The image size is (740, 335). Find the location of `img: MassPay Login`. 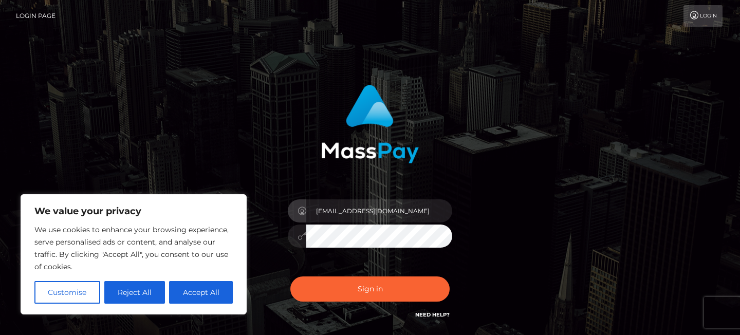

img: MassPay Login is located at coordinates (370, 124).